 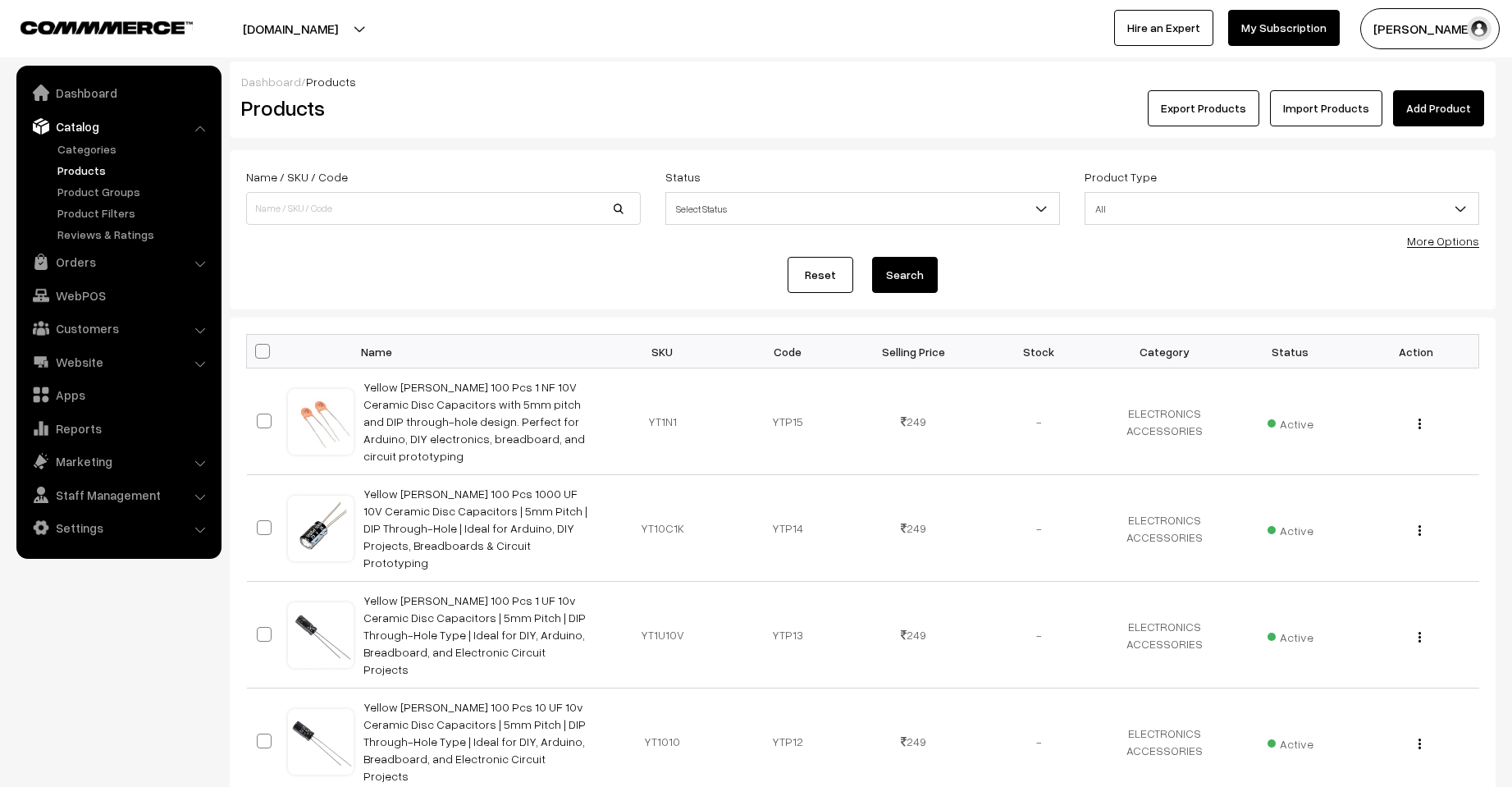 What do you see at coordinates (118, 461) in the screenshot?
I see `a: Marketing` at bounding box center [118, 461].